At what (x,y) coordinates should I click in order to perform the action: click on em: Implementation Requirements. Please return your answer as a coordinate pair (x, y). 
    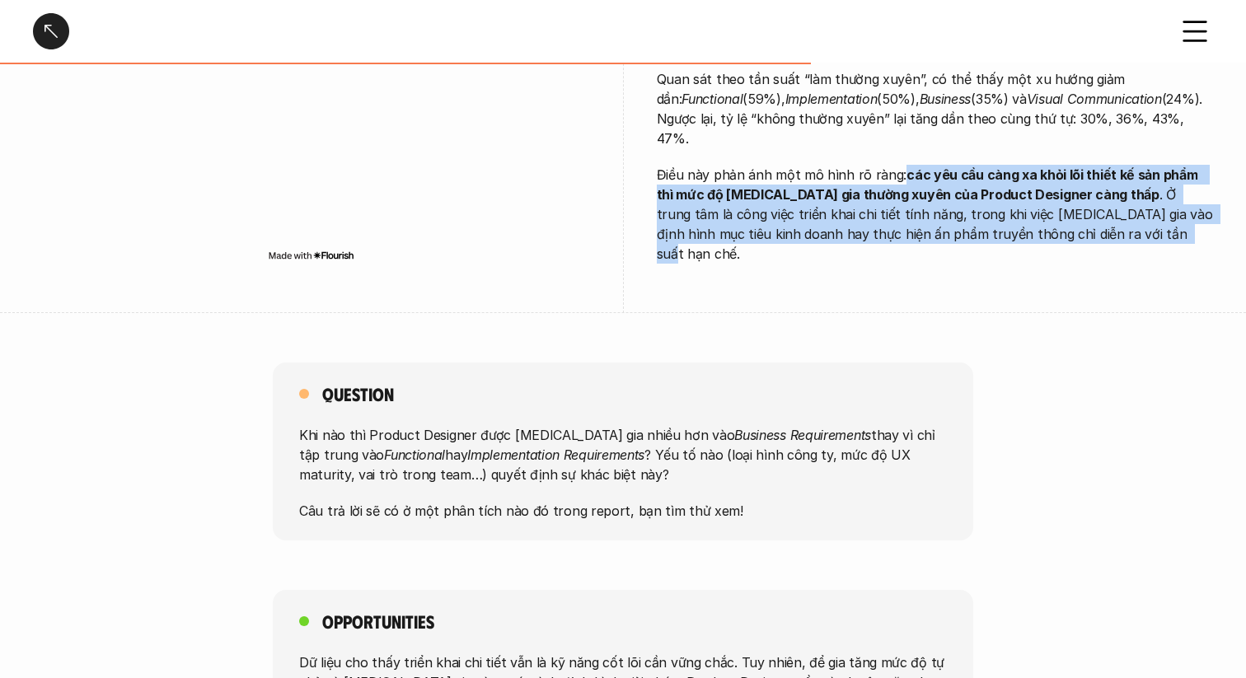
    Looking at the image, I should click on (555, 455).